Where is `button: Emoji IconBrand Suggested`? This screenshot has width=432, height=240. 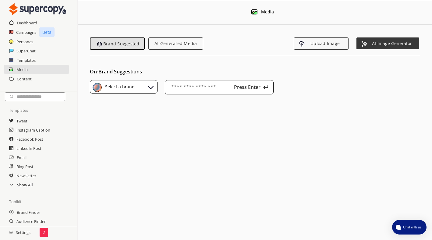
button: Emoji IconBrand Suggested is located at coordinates (117, 44).